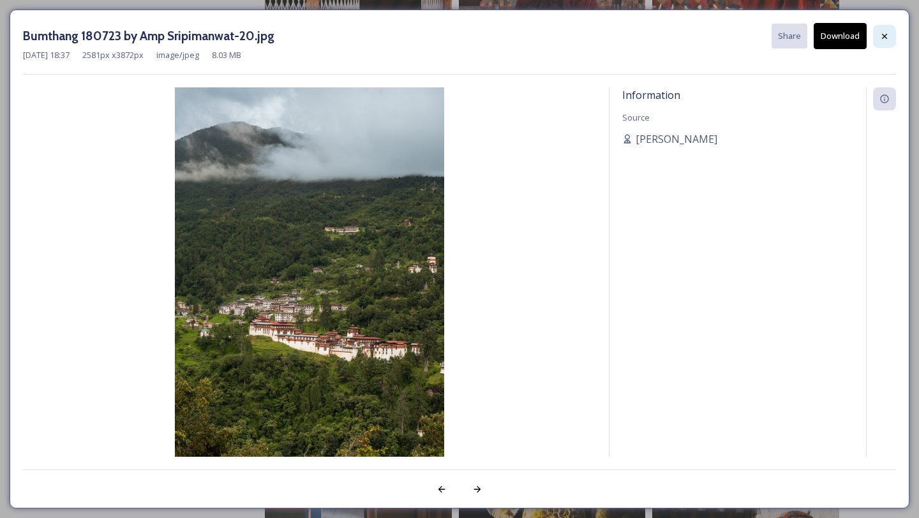 The width and height of the screenshot is (919, 518). I want to click on button: Share, so click(790, 36).